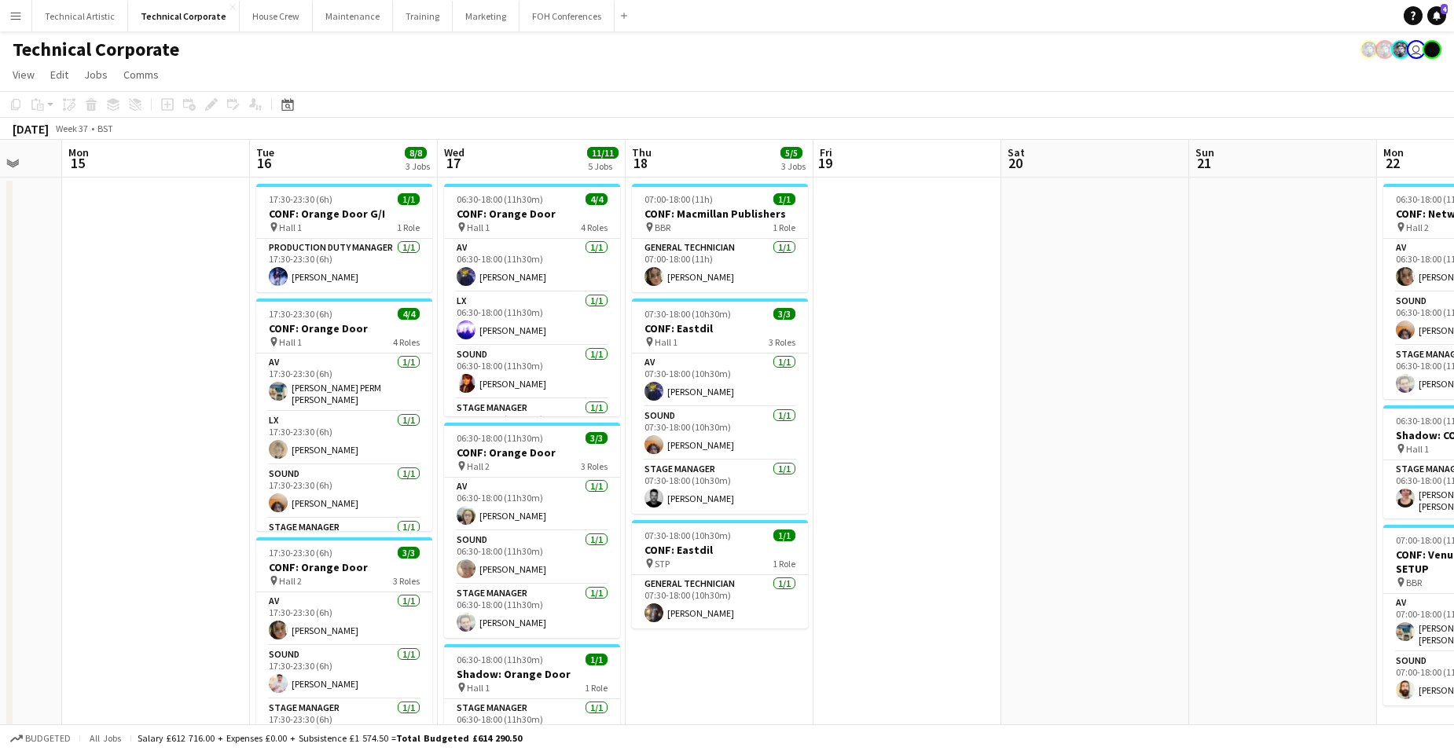 The height and width of the screenshot is (751, 1454). Describe the element at coordinates (105, 128) in the screenshot. I see `div: BST` at that location.